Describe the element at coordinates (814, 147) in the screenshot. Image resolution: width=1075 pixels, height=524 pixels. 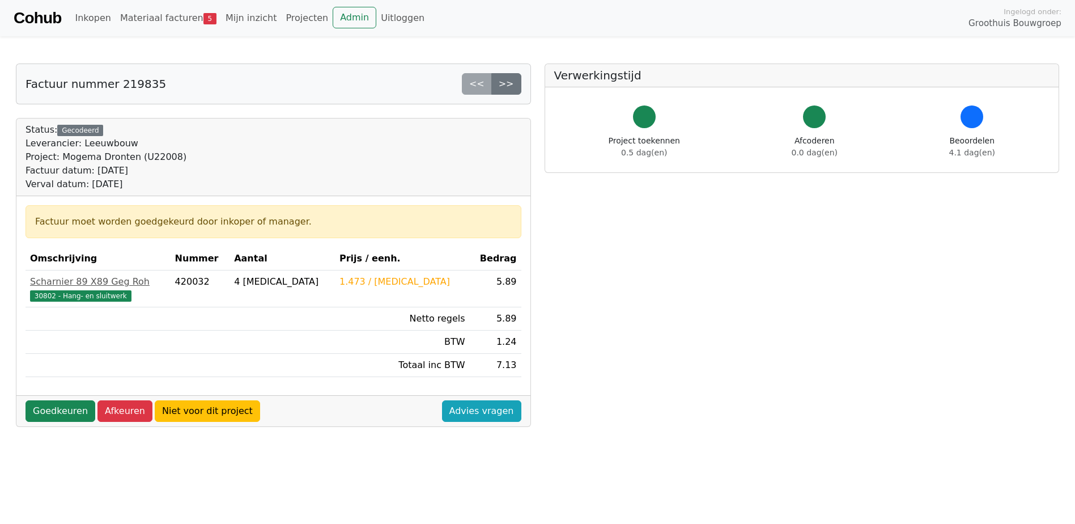
I see `div: Afcoderen` at that location.